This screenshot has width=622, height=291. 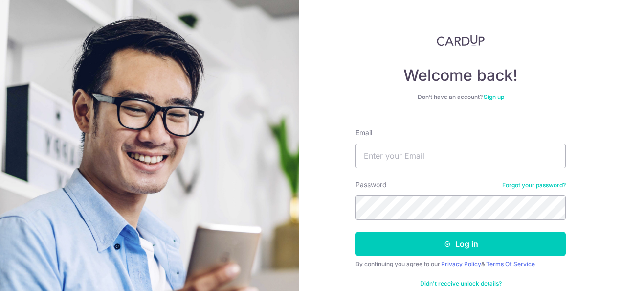 I want to click on a: Didn't receive unlock details?, so click(x=461, y=283).